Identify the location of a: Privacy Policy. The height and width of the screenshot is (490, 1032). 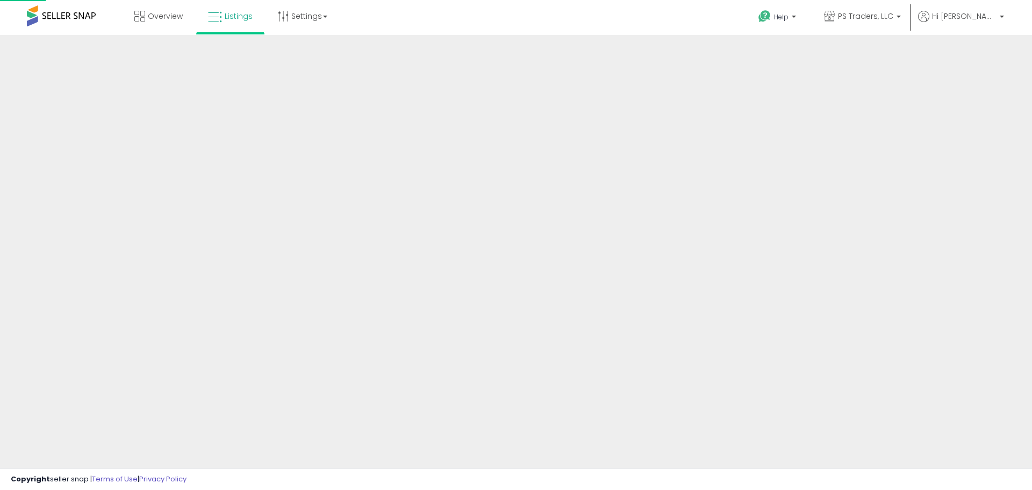
(163, 478).